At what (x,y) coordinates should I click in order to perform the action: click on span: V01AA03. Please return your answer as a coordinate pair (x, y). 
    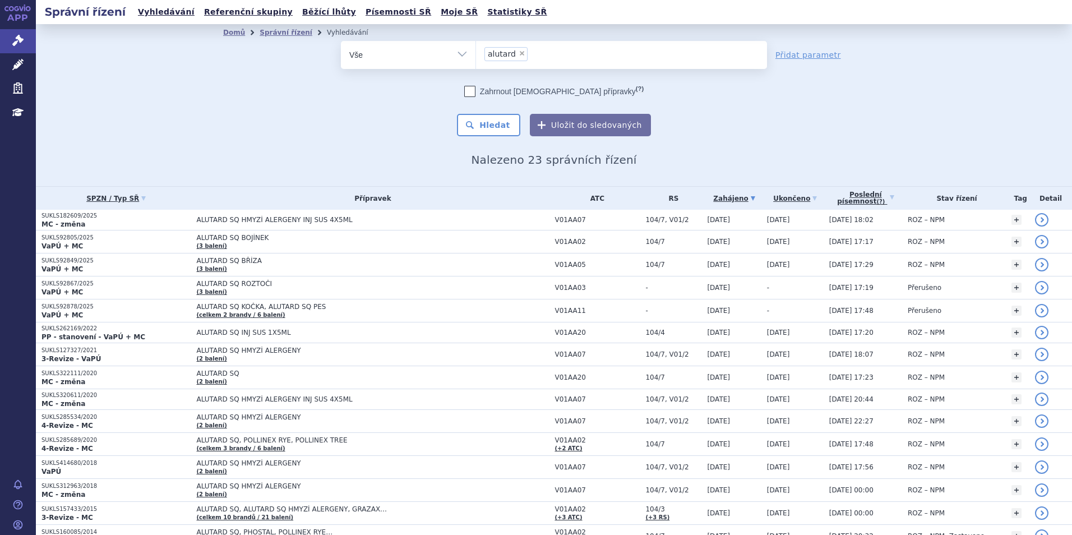
    Looking at the image, I should click on (597, 288).